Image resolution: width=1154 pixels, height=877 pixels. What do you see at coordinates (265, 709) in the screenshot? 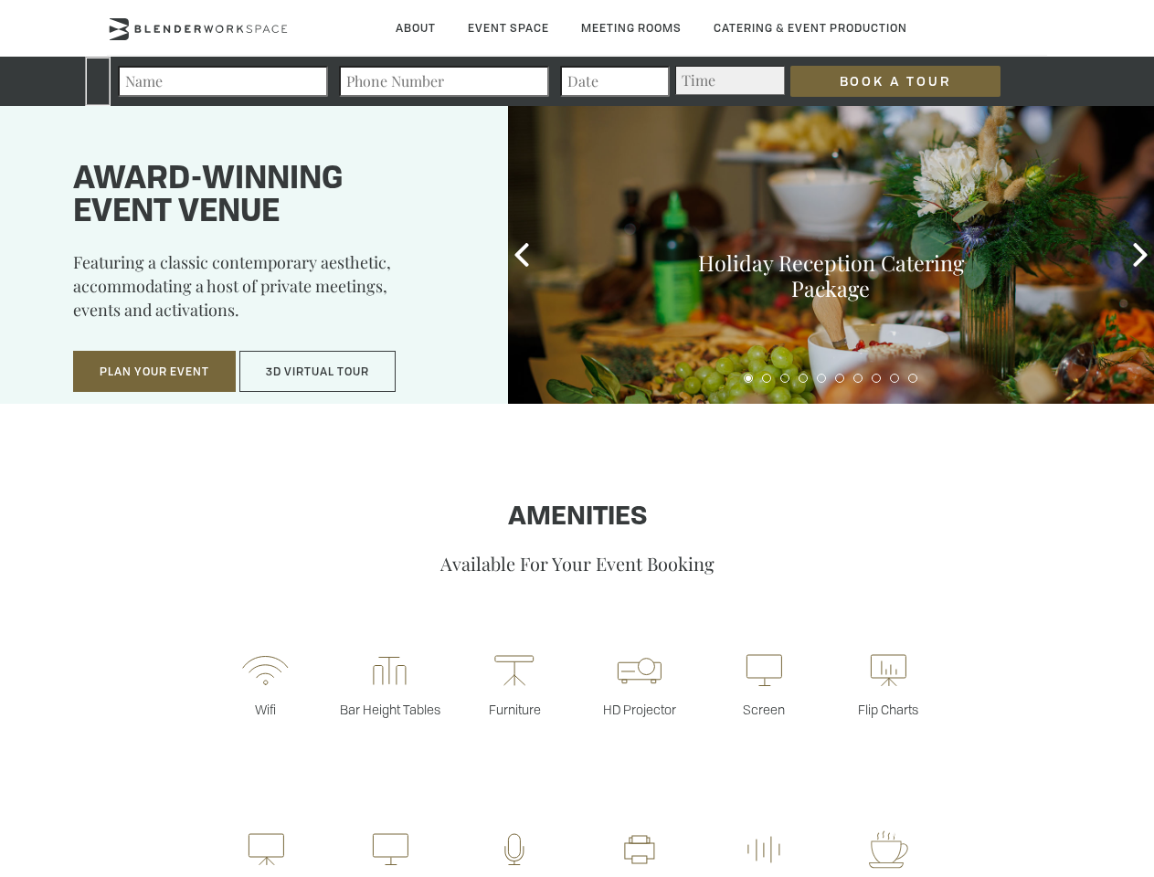
I see `p: Wifi` at bounding box center [265, 709].